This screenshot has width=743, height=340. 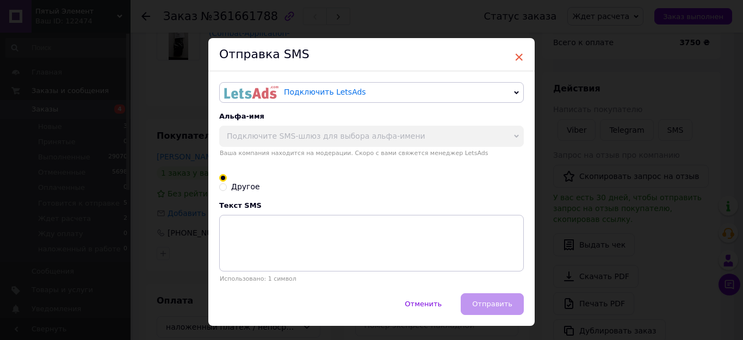 What do you see at coordinates (371, 153) in the screenshot?
I see `span: Ваша компания находится на модерации. Скоро с вами свяжется менеджер LetsAds` at bounding box center [371, 153].